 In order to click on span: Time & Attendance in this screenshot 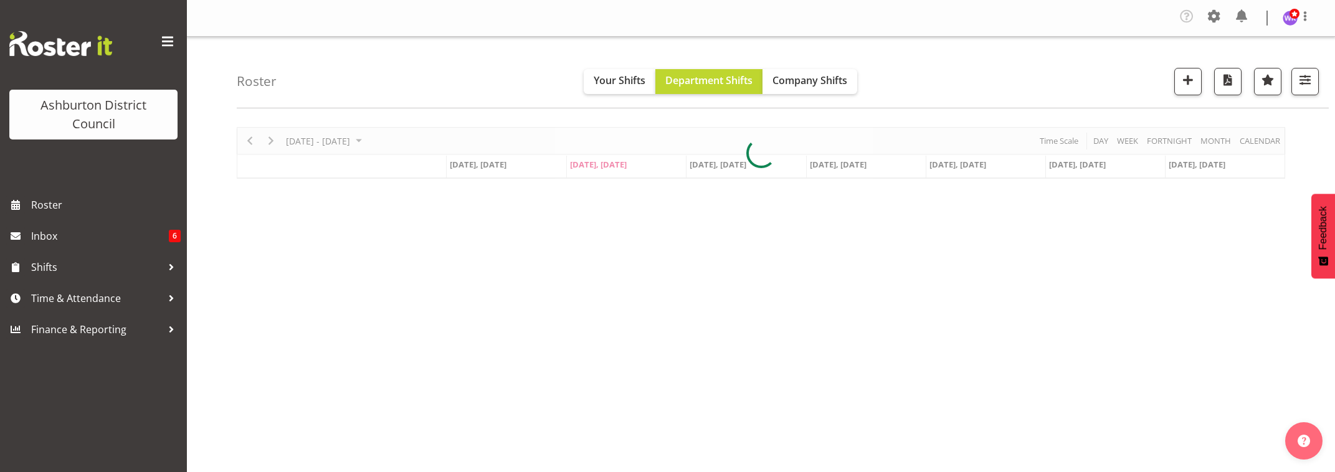, I will do `click(97, 298)`.